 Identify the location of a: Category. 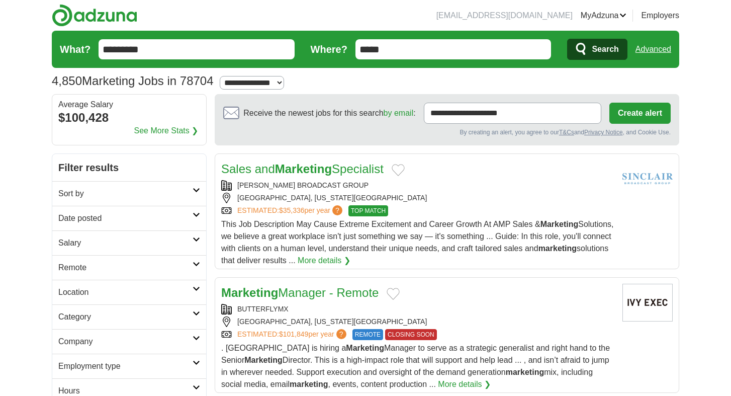
(129, 316).